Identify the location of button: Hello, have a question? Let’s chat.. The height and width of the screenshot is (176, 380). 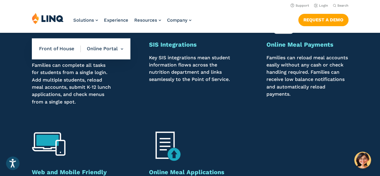
(362, 160).